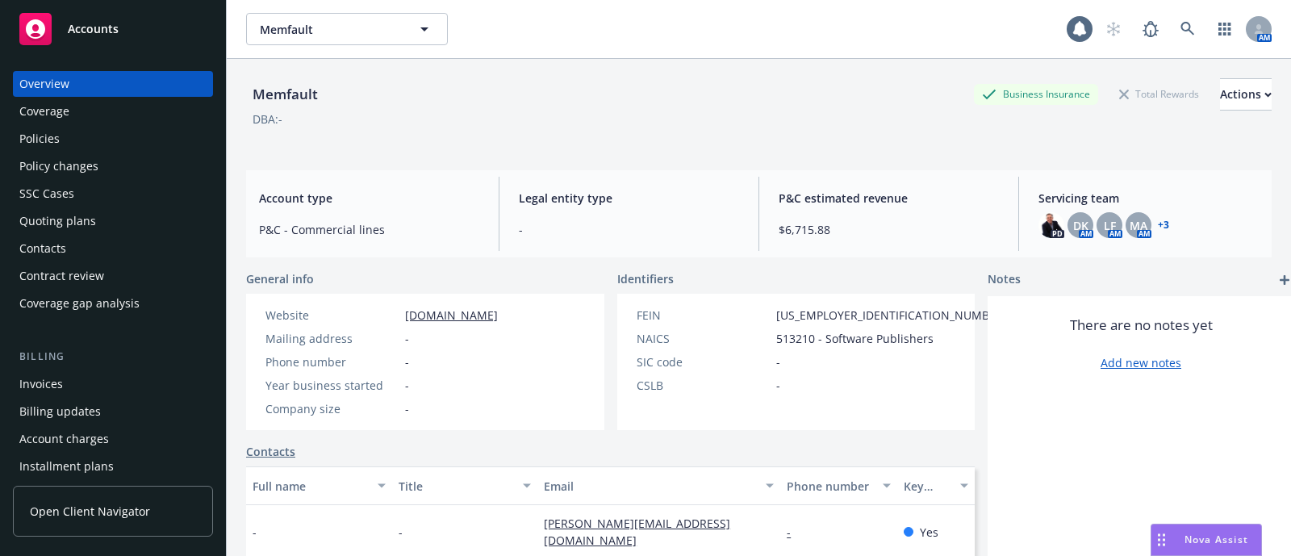 The height and width of the screenshot is (556, 1291). What do you see at coordinates (1164, 225) in the screenshot?
I see `a: +3` at bounding box center [1164, 225].